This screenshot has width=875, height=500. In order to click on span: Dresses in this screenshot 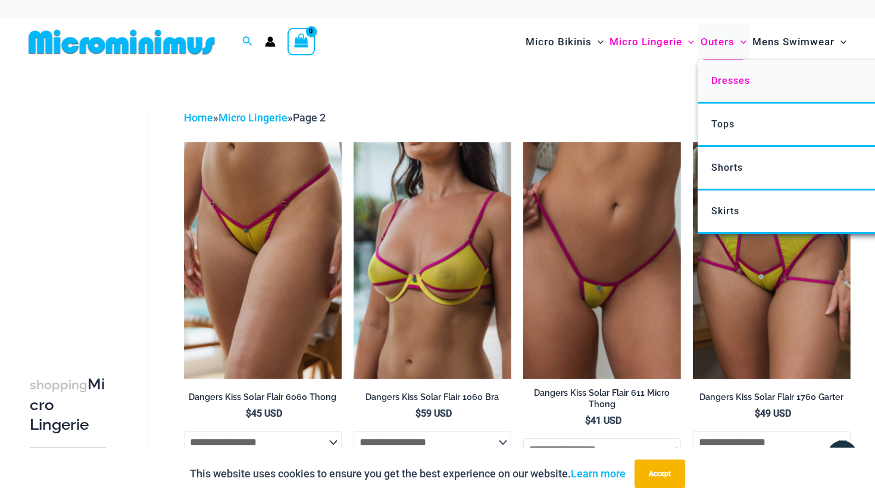, I will do `click(730, 80)`.